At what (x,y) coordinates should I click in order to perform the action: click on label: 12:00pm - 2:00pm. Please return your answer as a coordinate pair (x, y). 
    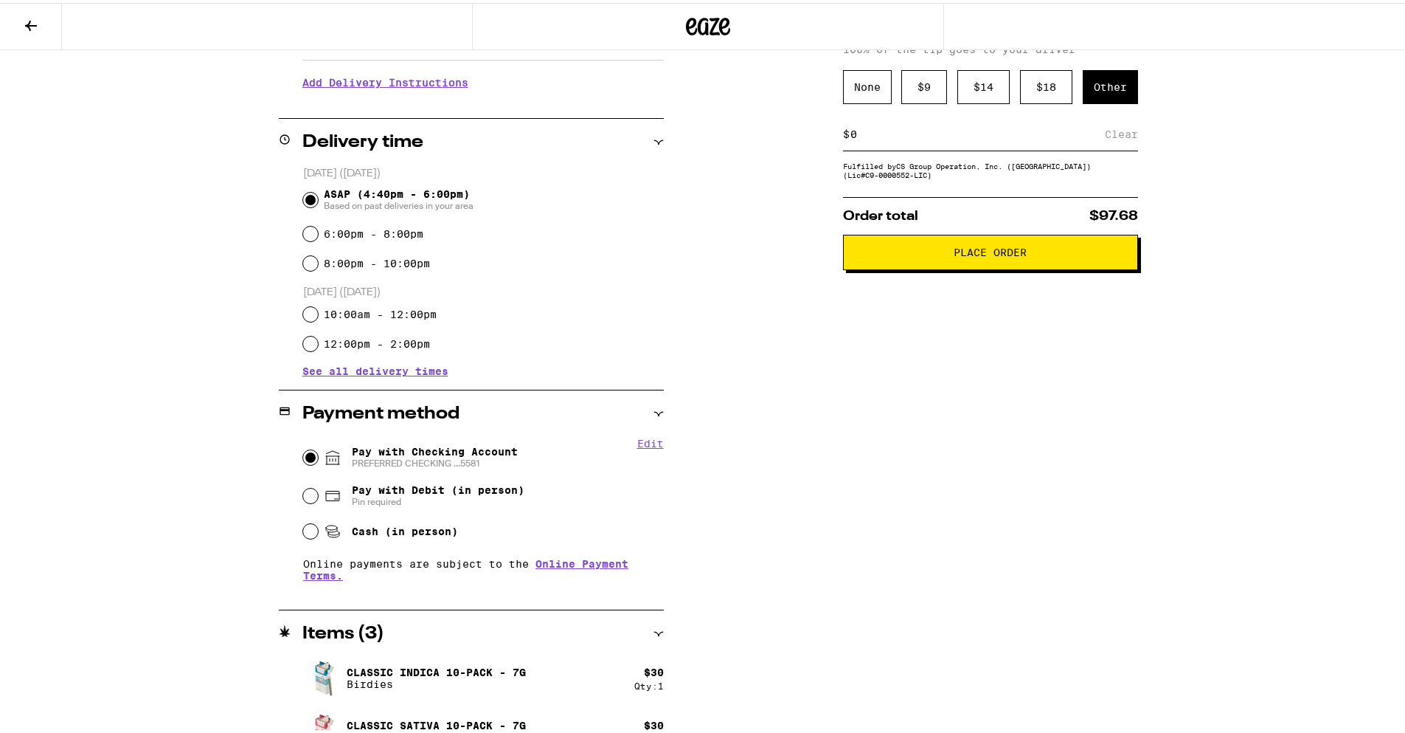
    Looking at the image, I should click on (377, 341).